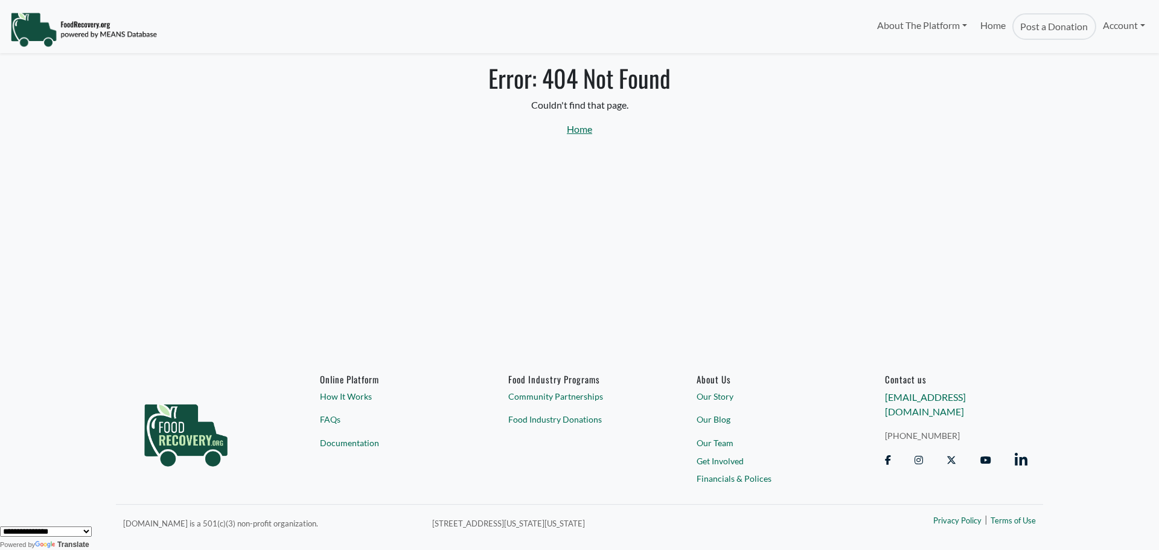 The image size is (1159, 550). I want to click on img: NavigationLogo_FoodRecovery-91c16205cd0af1ed486a0f1a7774a6544ea792ac00100771e7dd3ec7c0e58e41.png, so click(83, 30).